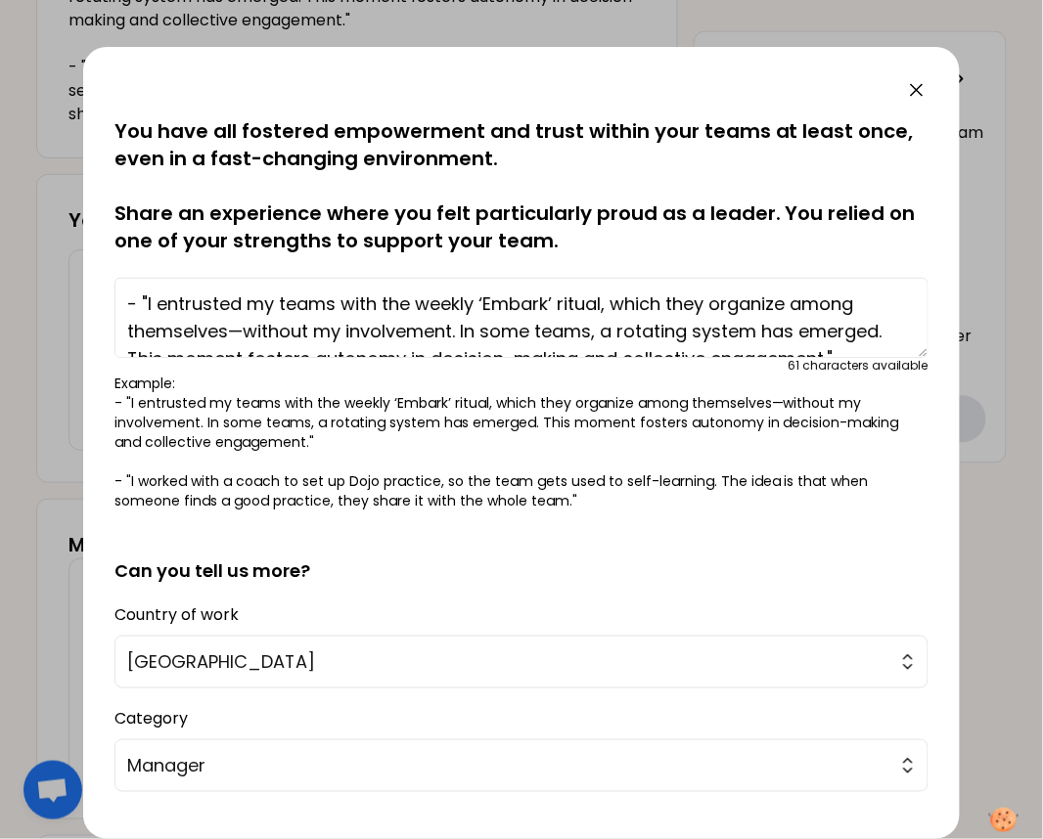 Image resolution: width=1043 pixels, height=839 pixels. Describe the element at coordinates (521, 442) in the screenshot. I see `p: Example: - "I entrusted my teams with the weekly ‘Embark’ ritual, which they organize among thems...` at that location.